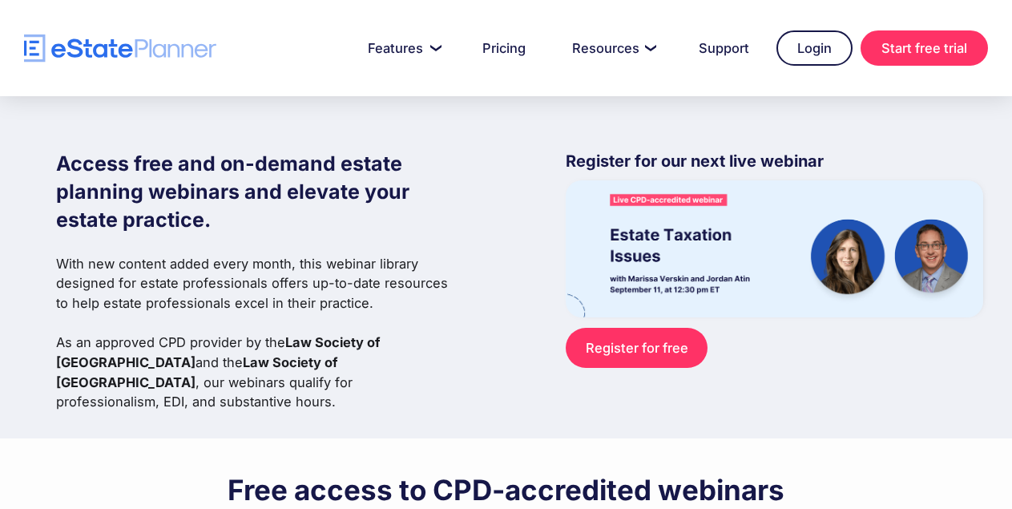  I want to click on a: Support, so click(723, 48).